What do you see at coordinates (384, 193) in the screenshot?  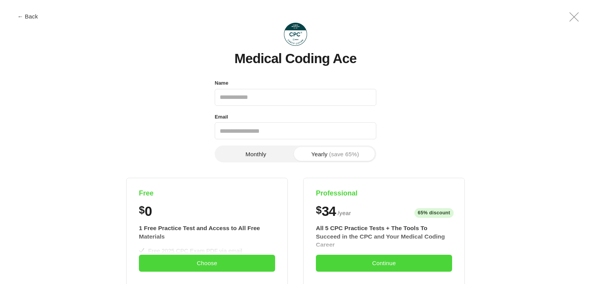 I see `h4: Professional` at bounding box center [384, 193].